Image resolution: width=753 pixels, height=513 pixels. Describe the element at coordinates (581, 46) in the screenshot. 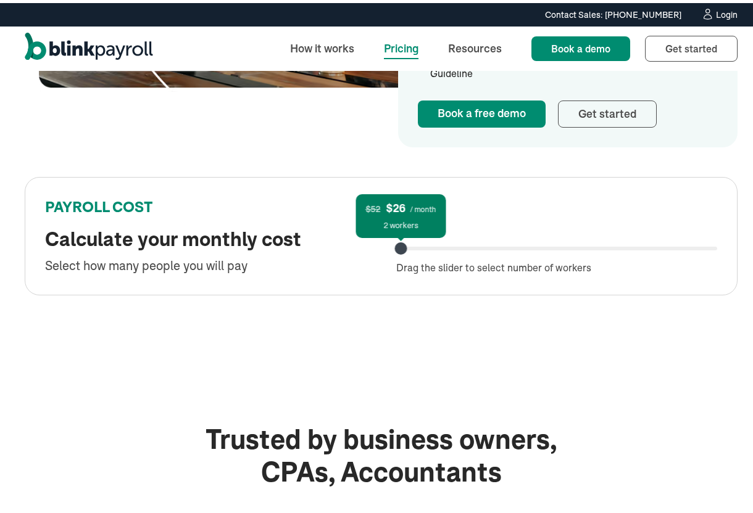

I see `a: Book a demo` at that location.